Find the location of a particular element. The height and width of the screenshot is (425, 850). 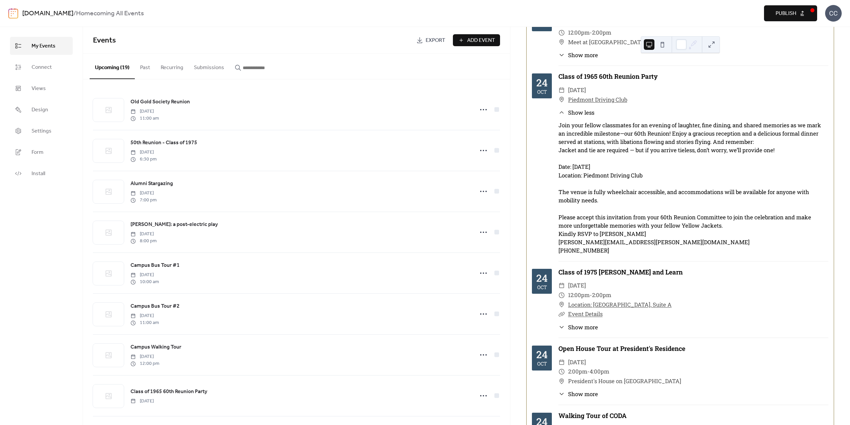

button: ​Show less is located at coordinates (576, 112).